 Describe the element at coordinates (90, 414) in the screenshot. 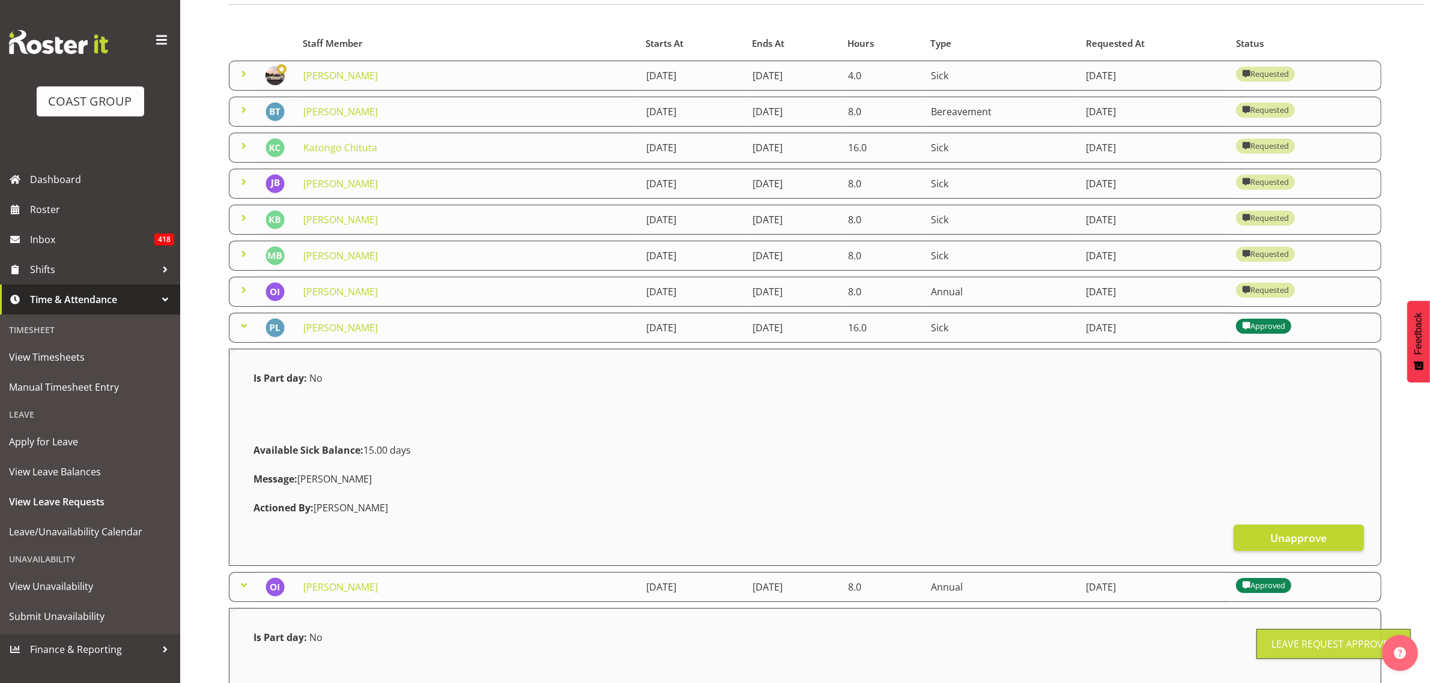

I see `div: Leave` at that location.